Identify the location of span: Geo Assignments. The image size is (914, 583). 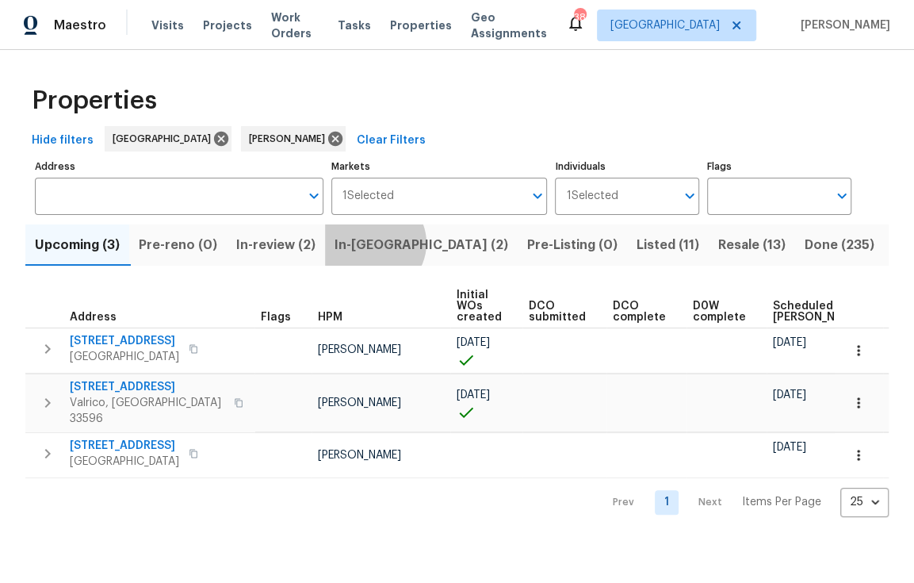
(509, 25).